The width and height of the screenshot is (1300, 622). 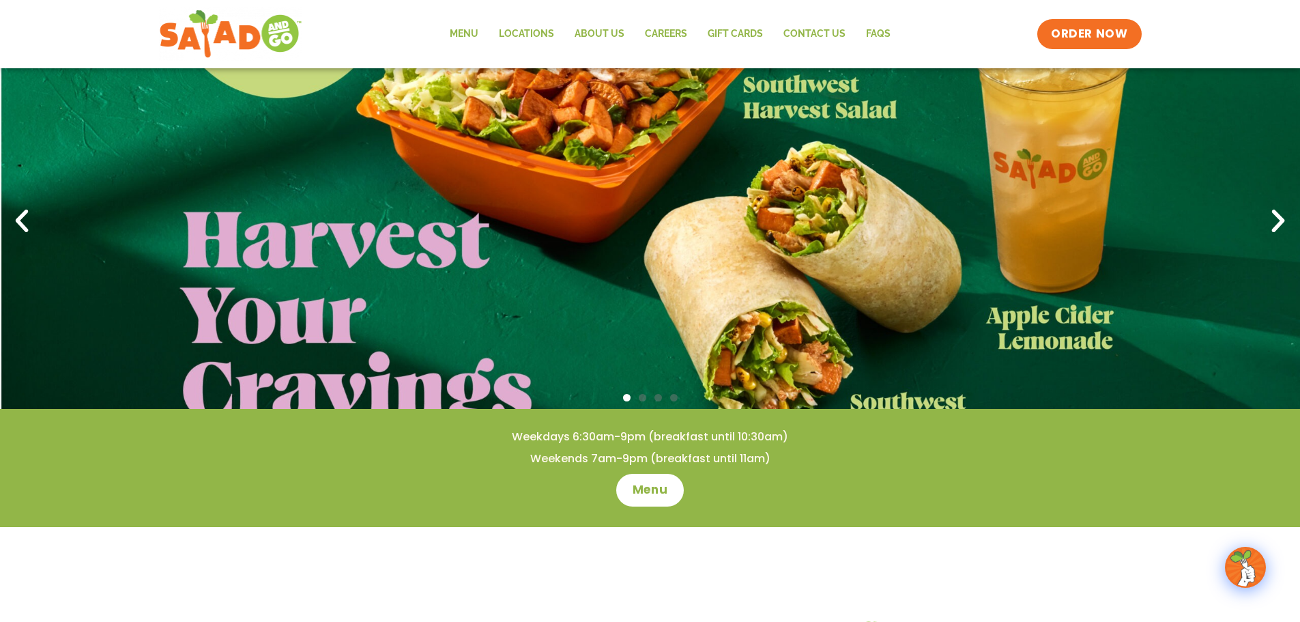 What do you see at coordinates (627, 397) in the screenshot?
I see `span: Go to slide 1` at bounding box center [627, 397].